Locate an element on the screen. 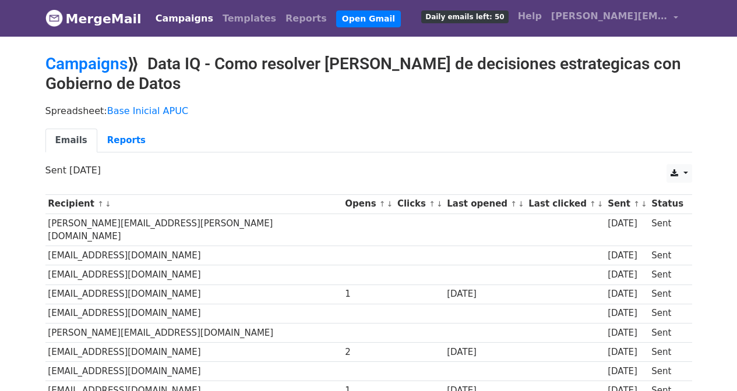  img: MergeMail logo is located at coordinates (54, 18).